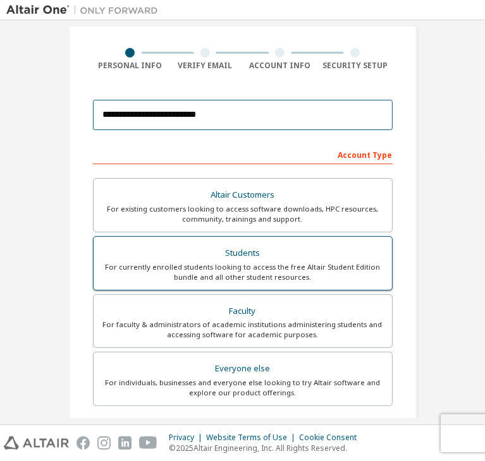 The width and height of the screenshot is (485, 461). Describe the element at coordinates (243, 214) in the screenshot. I see `div: For existing customers looking to access software downloads, HPC resources, community, trainings ...` at that location.